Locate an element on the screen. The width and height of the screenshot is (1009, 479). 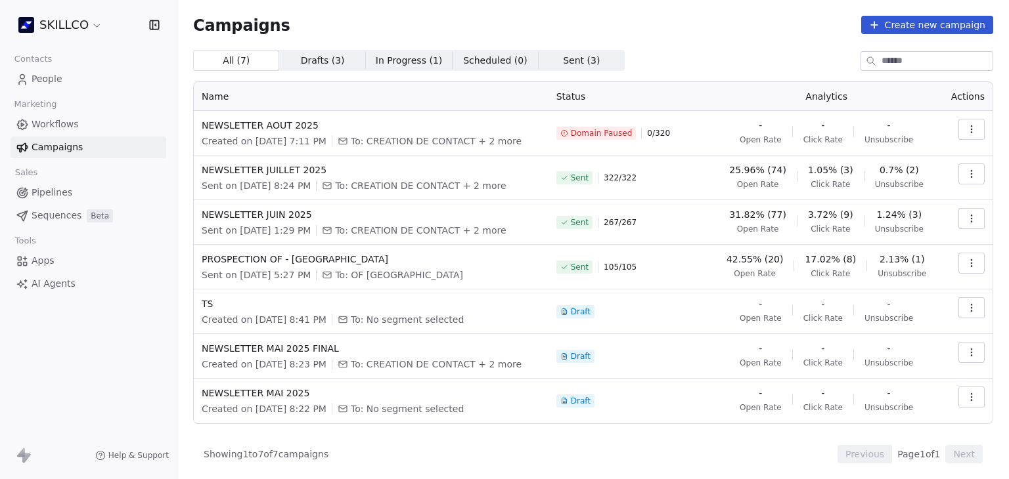
a: People is located at coordinates (88, 79).